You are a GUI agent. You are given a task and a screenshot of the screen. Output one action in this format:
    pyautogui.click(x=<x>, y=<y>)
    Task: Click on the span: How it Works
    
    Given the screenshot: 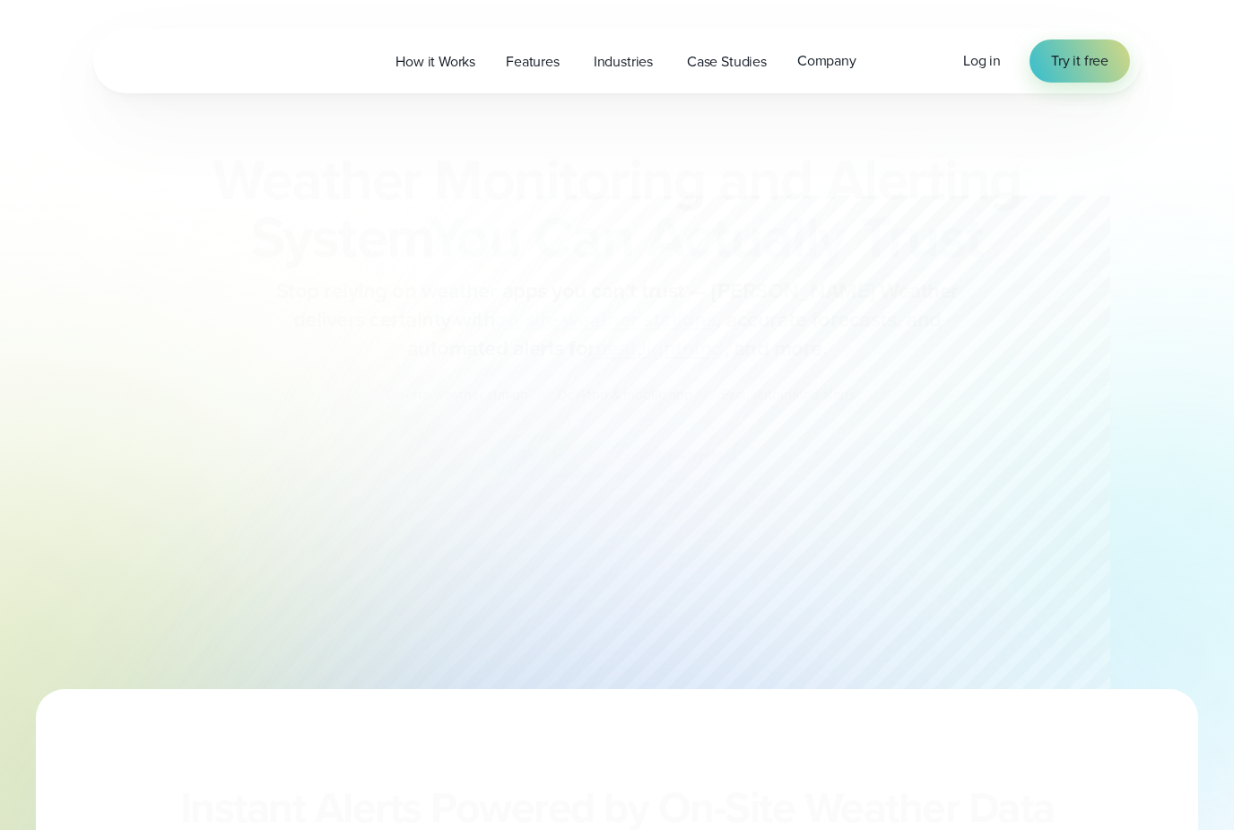 What is the action you would take?
    pyautogui.click(x=435, y=62)
    